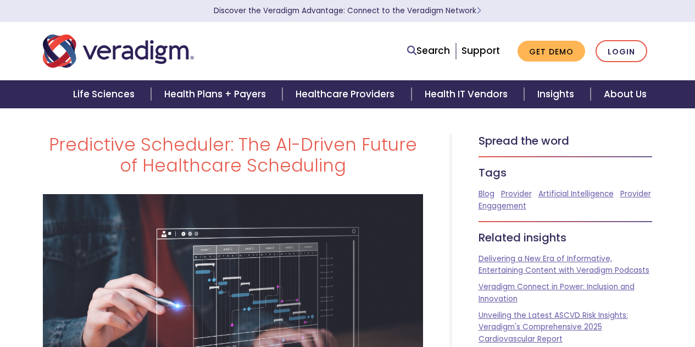  I want to click on span: Learn More, so click(478, 10).